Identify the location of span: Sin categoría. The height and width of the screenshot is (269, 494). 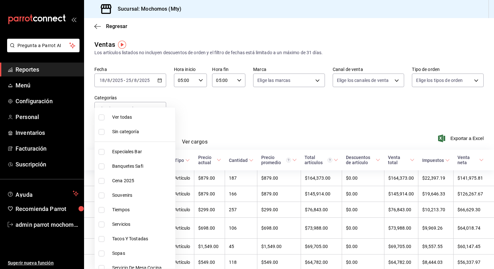
(142, 132).